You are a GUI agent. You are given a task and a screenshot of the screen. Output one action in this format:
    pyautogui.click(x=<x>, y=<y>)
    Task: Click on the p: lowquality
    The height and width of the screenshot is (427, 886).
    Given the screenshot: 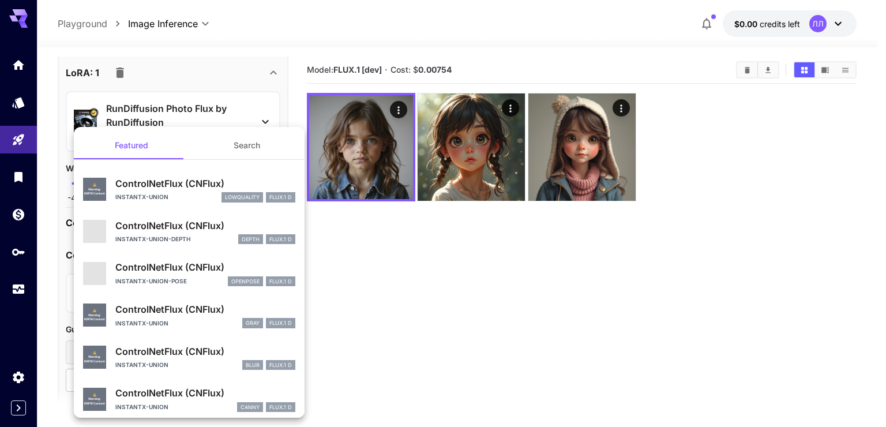 What is the action you would take?
    pyautogui.click(x=242, y=197)
    